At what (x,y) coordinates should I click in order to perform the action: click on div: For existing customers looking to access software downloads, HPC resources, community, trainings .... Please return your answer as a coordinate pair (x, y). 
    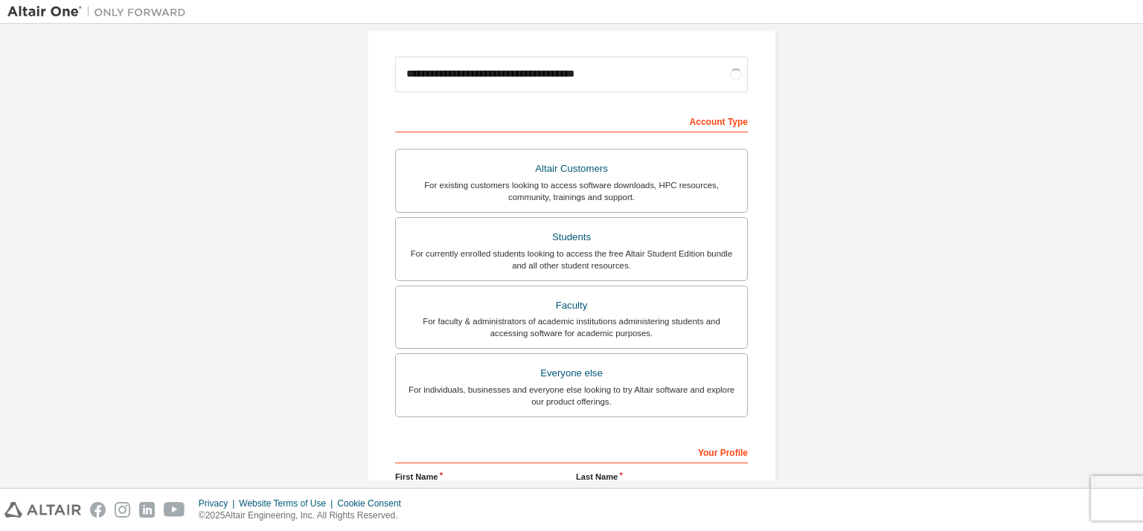
    Looking at the image, I should click on (572, 191).